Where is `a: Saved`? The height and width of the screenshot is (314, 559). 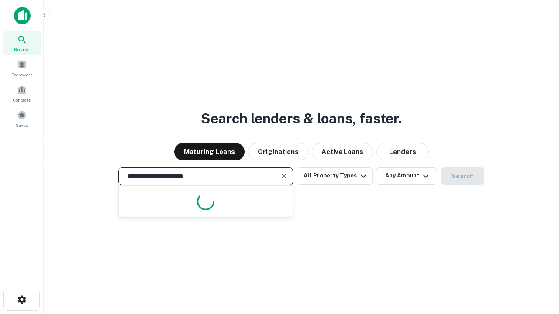
a: Saved is located at coordinates (22, 119).